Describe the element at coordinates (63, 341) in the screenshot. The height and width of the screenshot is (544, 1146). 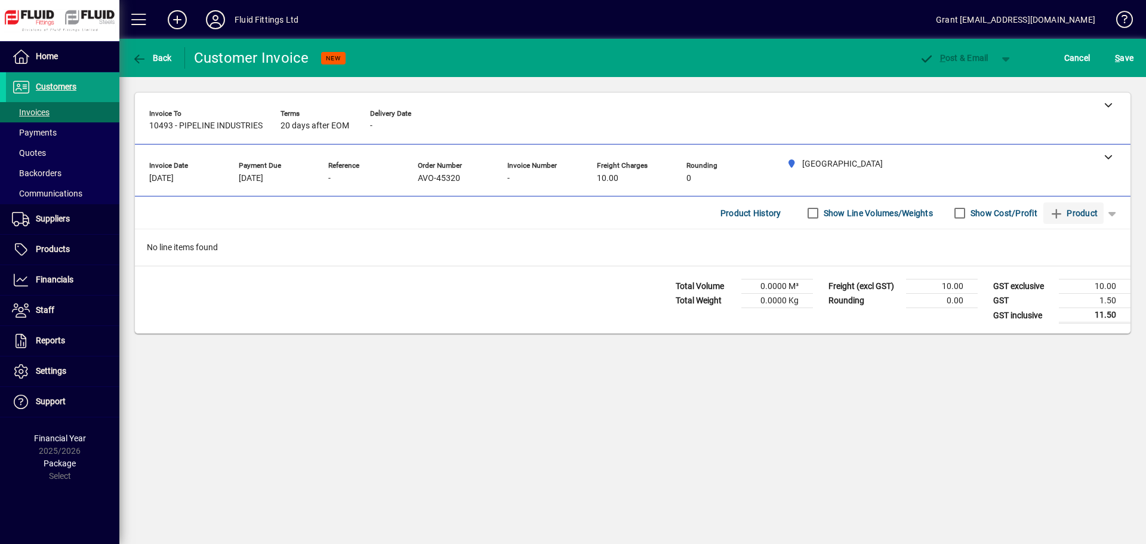
I see `a: Reports` at that location.